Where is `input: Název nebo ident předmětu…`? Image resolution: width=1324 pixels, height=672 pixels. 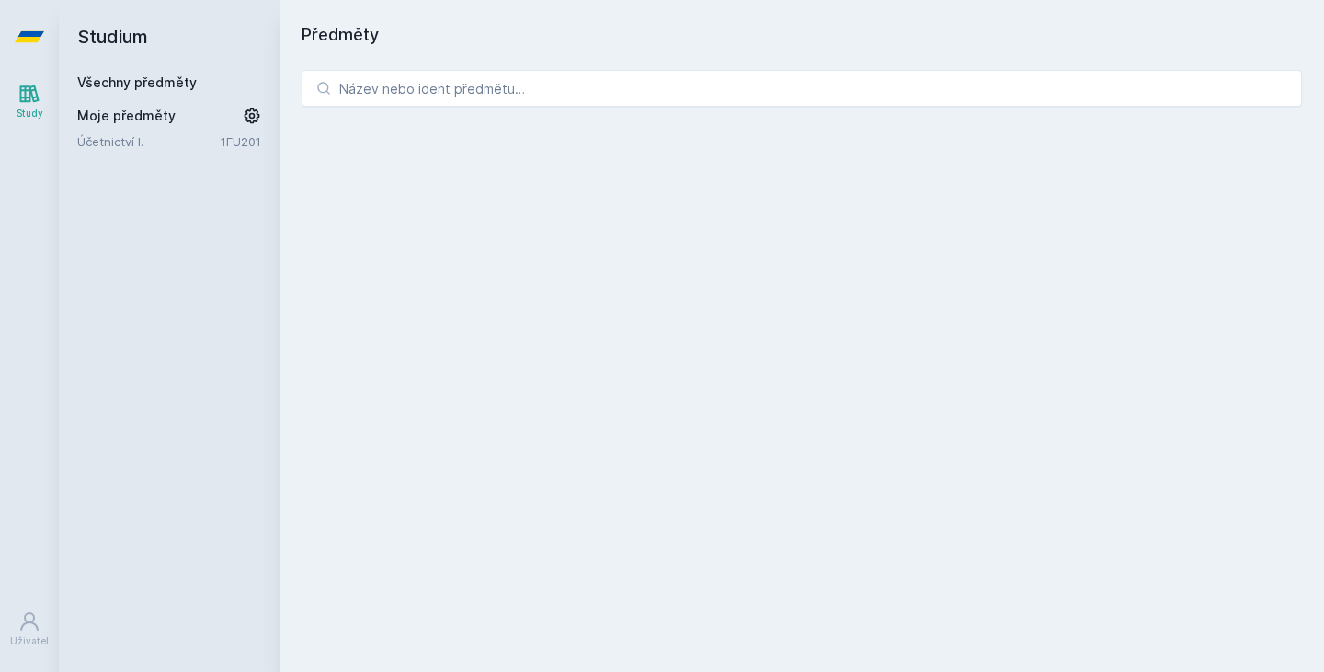 input: Název nebo ident předmětu… is located at coordinates (802, 88).